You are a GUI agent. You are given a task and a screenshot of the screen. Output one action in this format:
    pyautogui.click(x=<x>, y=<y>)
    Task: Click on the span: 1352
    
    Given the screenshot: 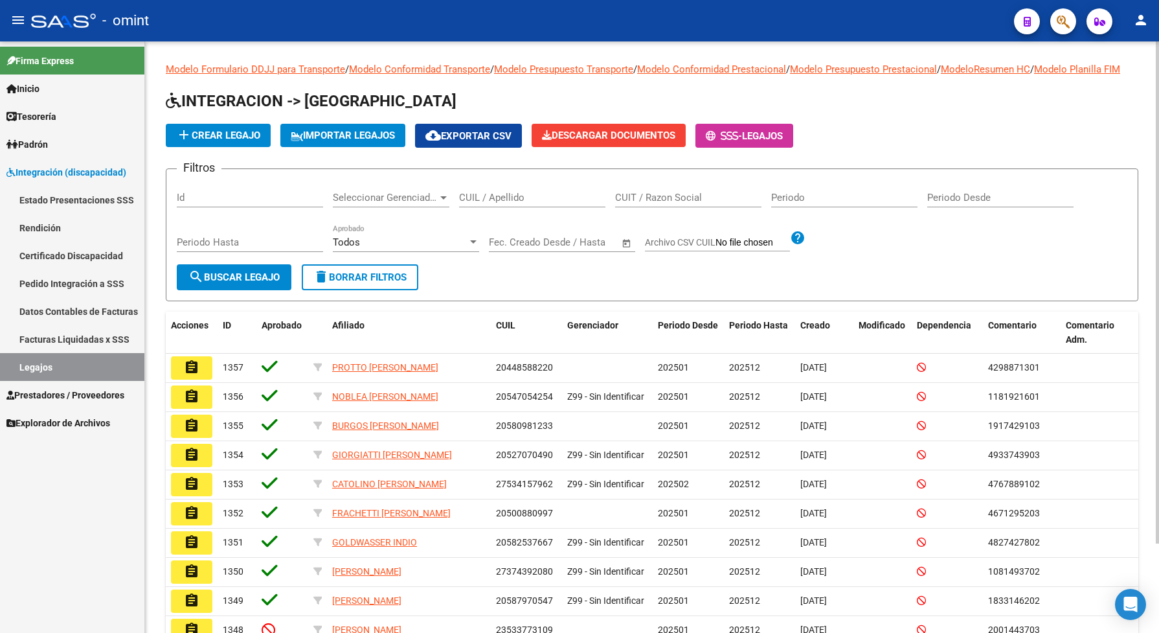 What is the action you would take?
    pyautogui.click(x=233, y=513)
    